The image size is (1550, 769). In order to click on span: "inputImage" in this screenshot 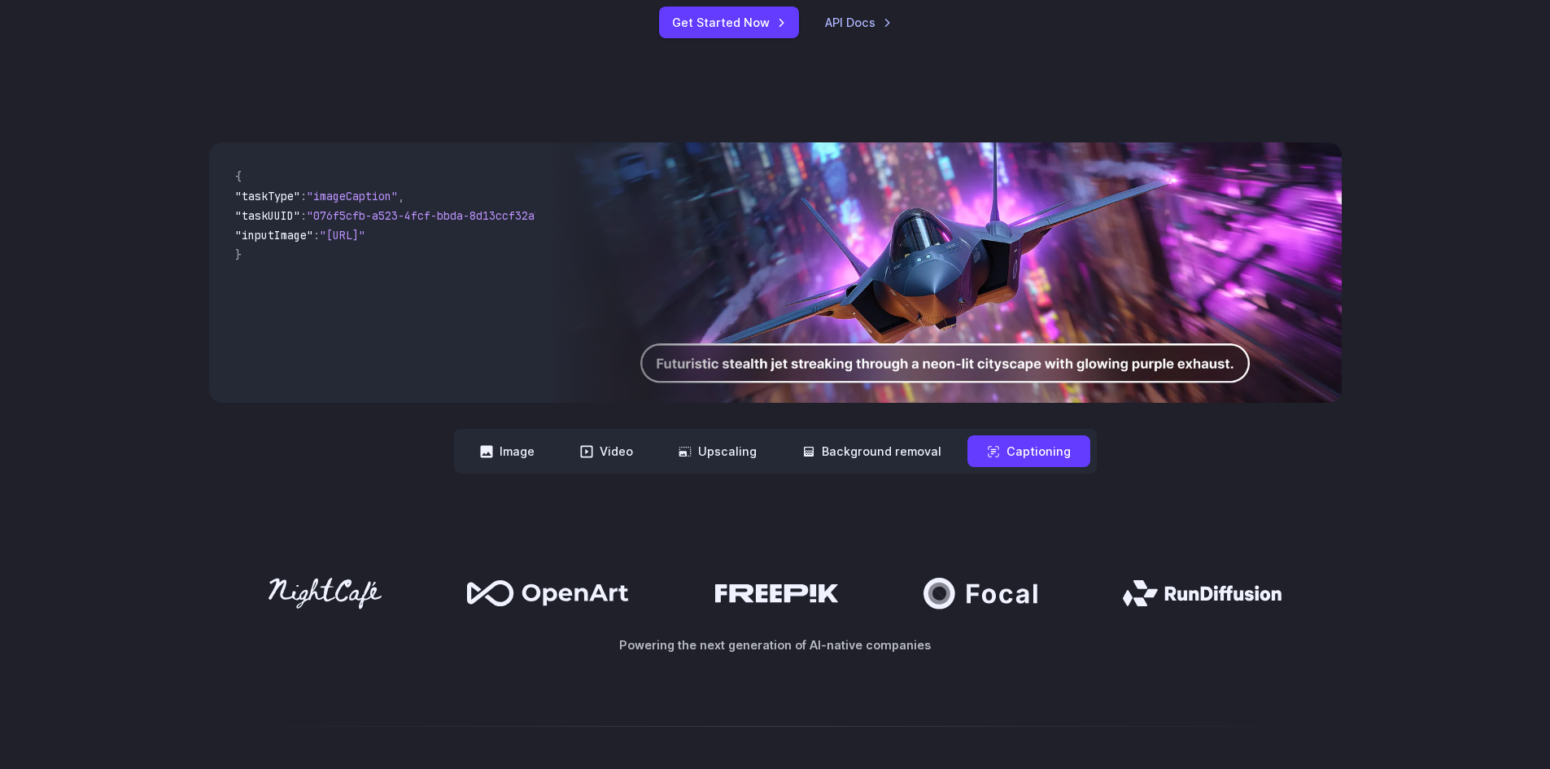, I will do `click(274, 235)`.